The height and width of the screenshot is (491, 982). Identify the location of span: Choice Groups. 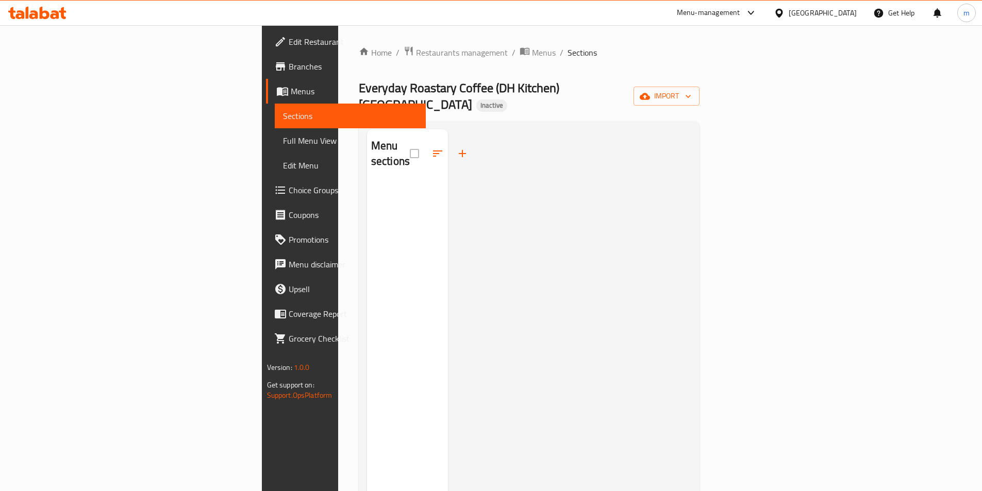
(353, 190).